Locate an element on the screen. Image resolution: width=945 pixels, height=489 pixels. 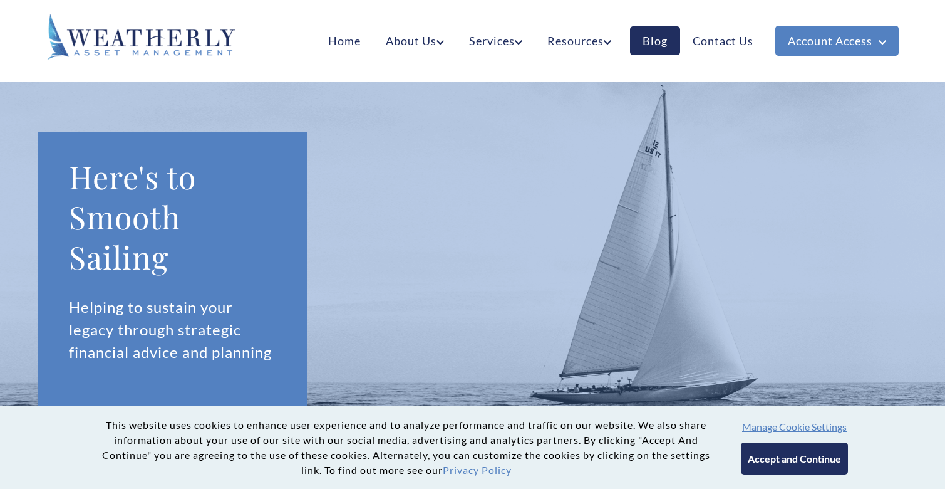
a: Blog is located at coordinates (655, 41).